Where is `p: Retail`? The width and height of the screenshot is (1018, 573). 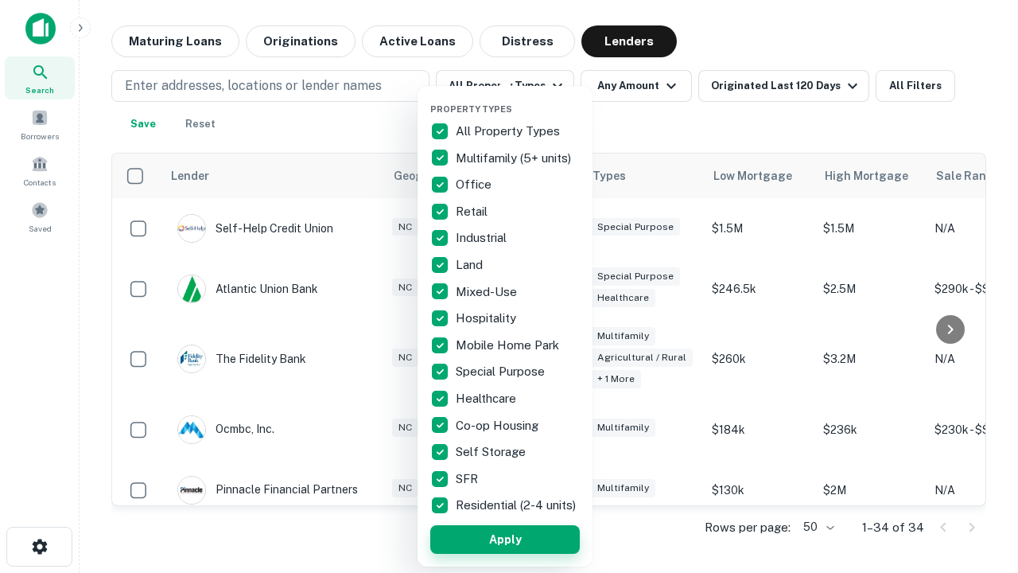 p: Retail is located at coordinates (473, 212).